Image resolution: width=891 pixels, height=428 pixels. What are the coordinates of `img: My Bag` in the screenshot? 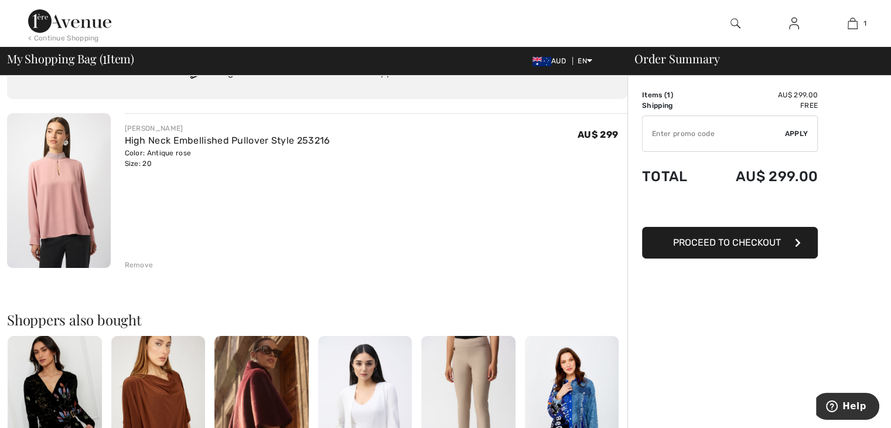 It's located at (853, 23).